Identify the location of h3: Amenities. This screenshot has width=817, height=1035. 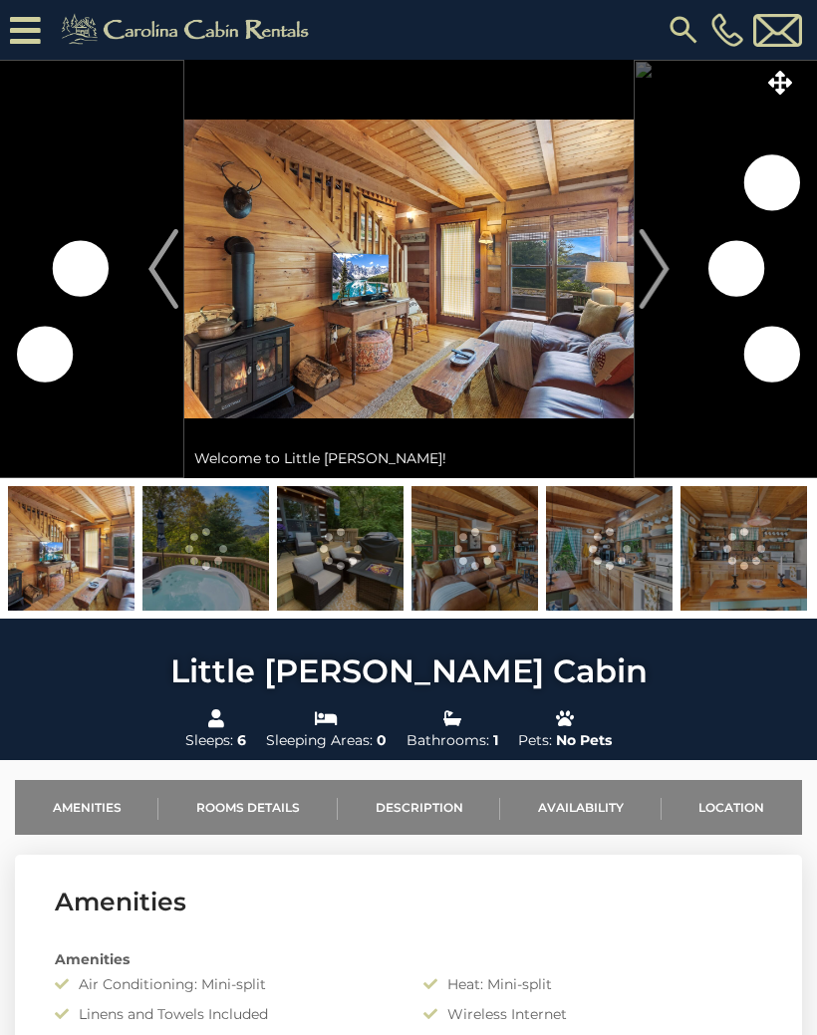
(409, 902).